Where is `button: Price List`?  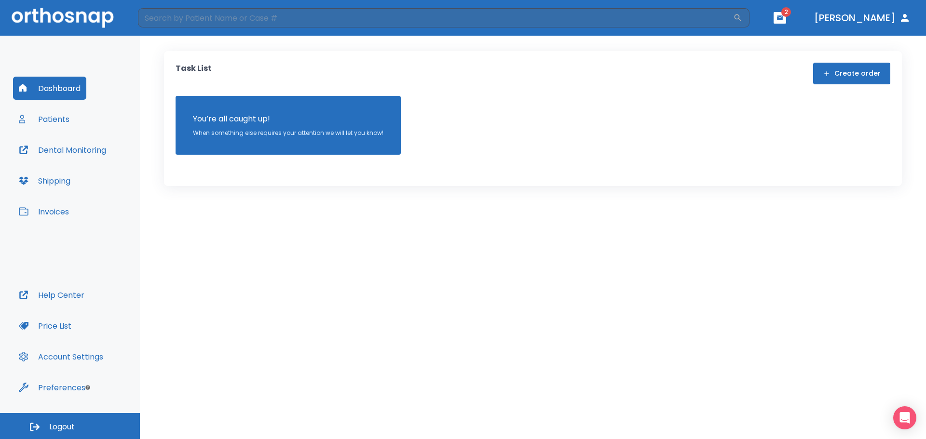 button: Price List is located at coordinates (45, 326).